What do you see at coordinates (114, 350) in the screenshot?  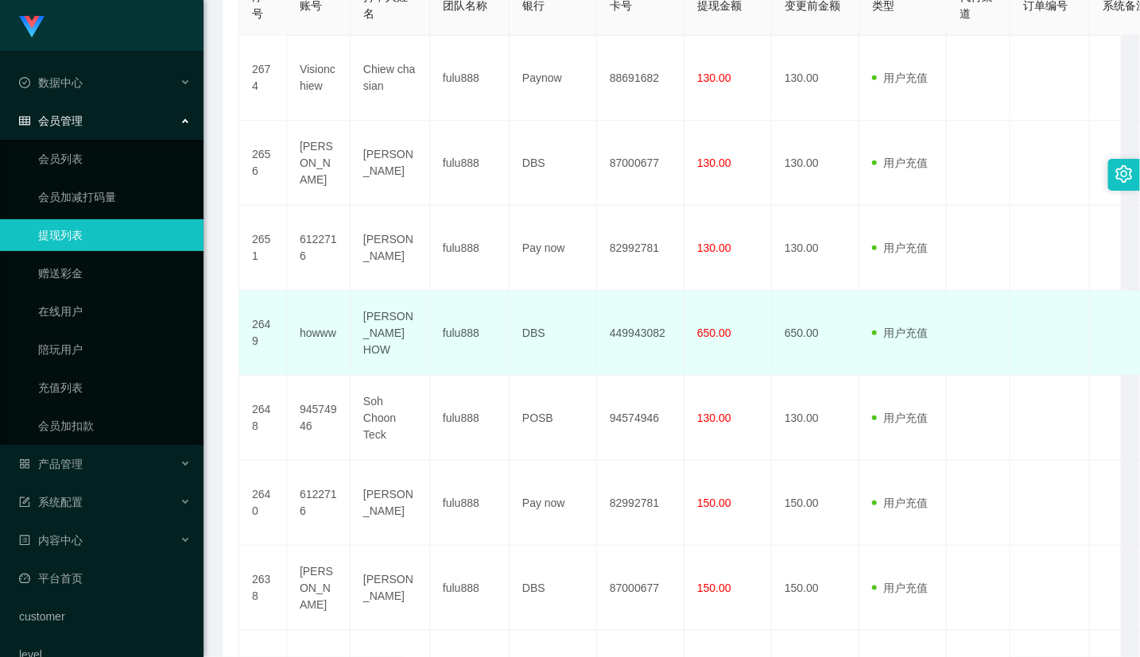 I see `a: 陪玩用户` at bounding box center [114, 350].